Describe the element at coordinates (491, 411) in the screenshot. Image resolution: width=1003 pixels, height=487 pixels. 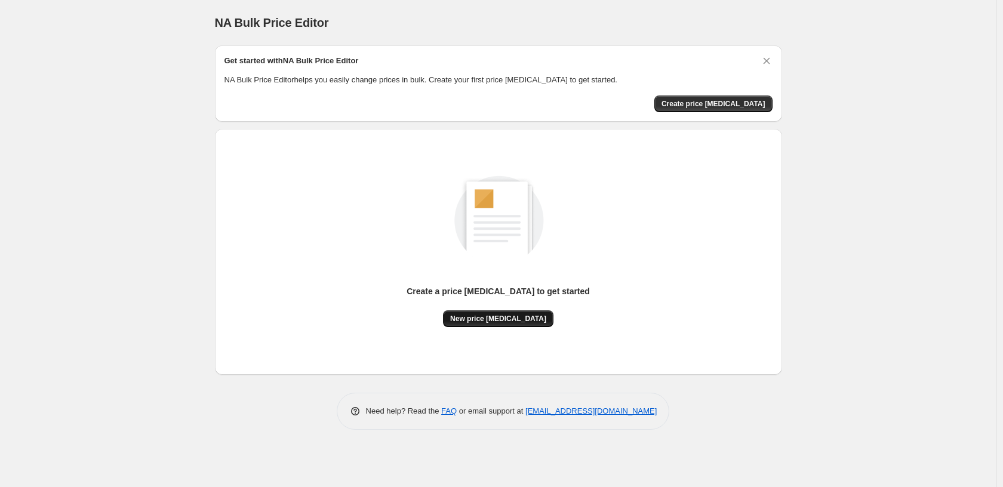
I see `span: or email support at` at that location.